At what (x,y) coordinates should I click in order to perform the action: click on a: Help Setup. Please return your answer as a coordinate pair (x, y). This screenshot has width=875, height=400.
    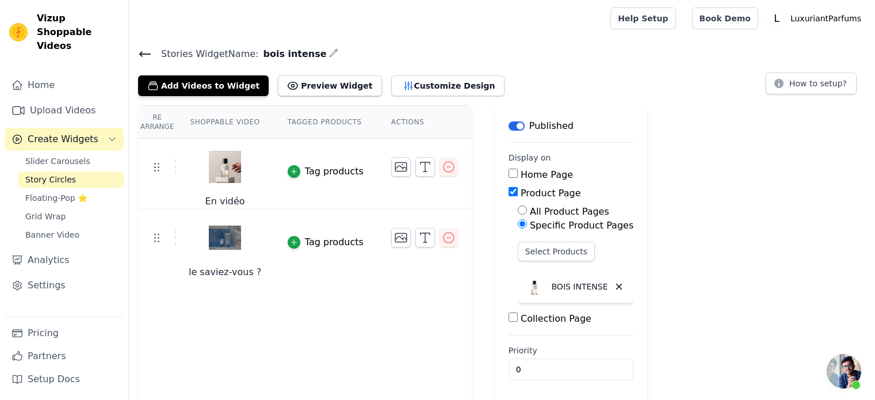
    Looking at the image, I should click on (643, 18).